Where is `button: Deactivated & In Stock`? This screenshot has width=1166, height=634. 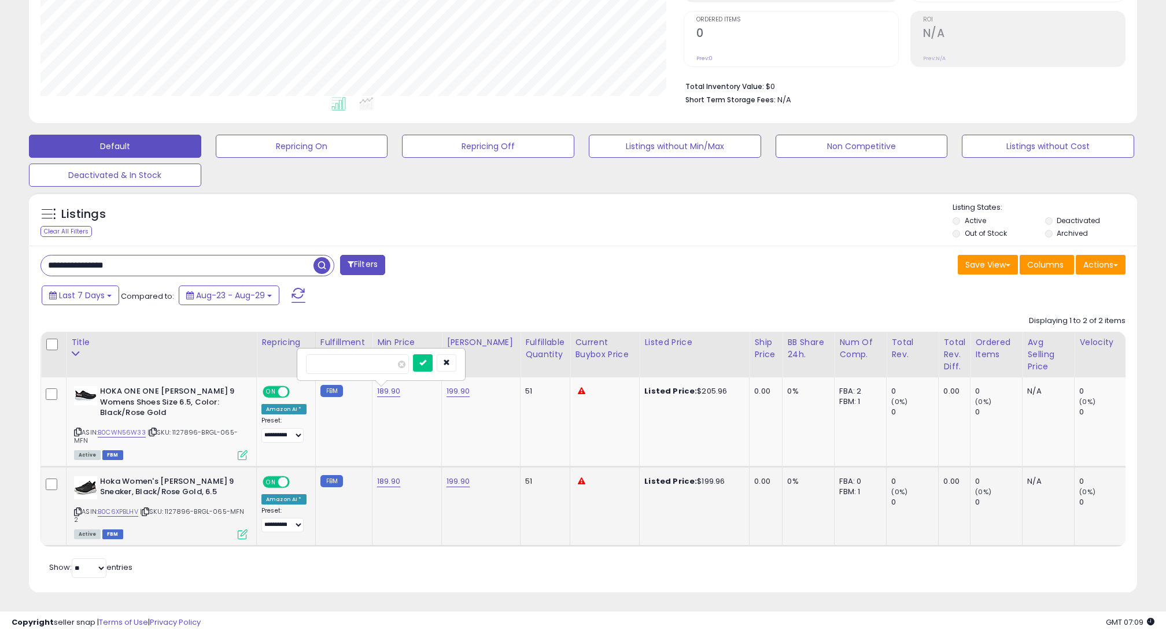 button: Deactivated & In Stock is located at coordinates (115, 175).